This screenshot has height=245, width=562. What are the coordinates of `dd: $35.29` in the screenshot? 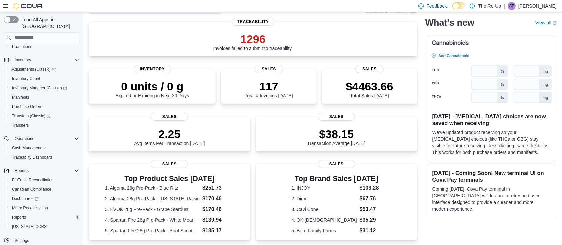 It's located at (371, 220).